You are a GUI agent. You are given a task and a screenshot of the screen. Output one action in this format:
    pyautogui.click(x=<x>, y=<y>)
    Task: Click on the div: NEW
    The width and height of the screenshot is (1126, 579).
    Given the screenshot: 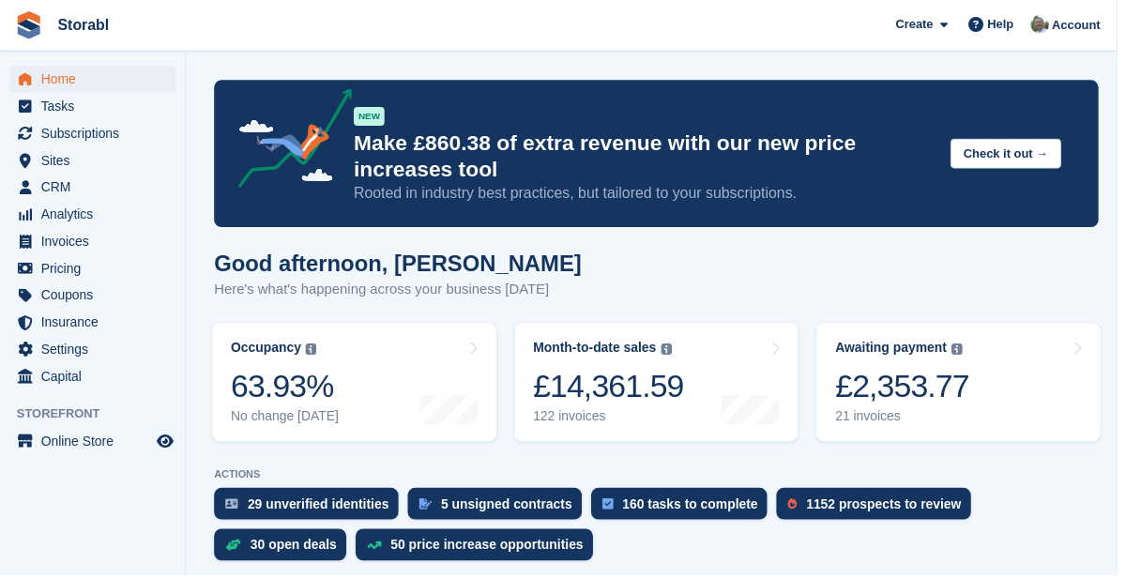 What is the action you would take?
    pyautogui.click(x=372, y=117)
    